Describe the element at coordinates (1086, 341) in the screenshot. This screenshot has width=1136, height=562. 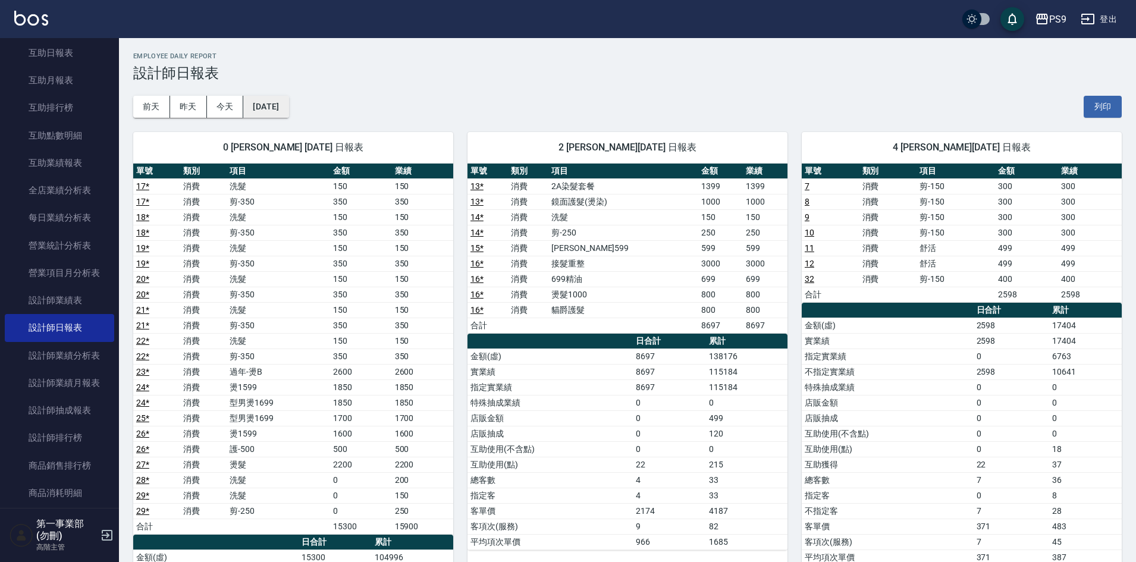
I see `td: 17404` at that location.